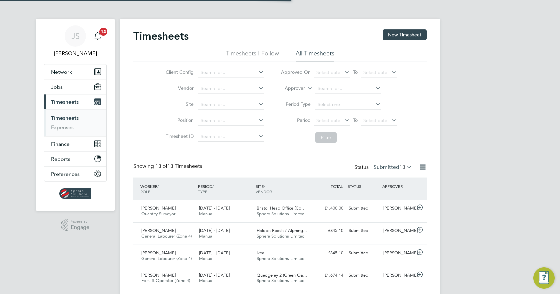 This screenshot has width=560, height=294. Describe the element at coordinates (261, 253) in the screenshot. I see `span: Ikea` at that location.